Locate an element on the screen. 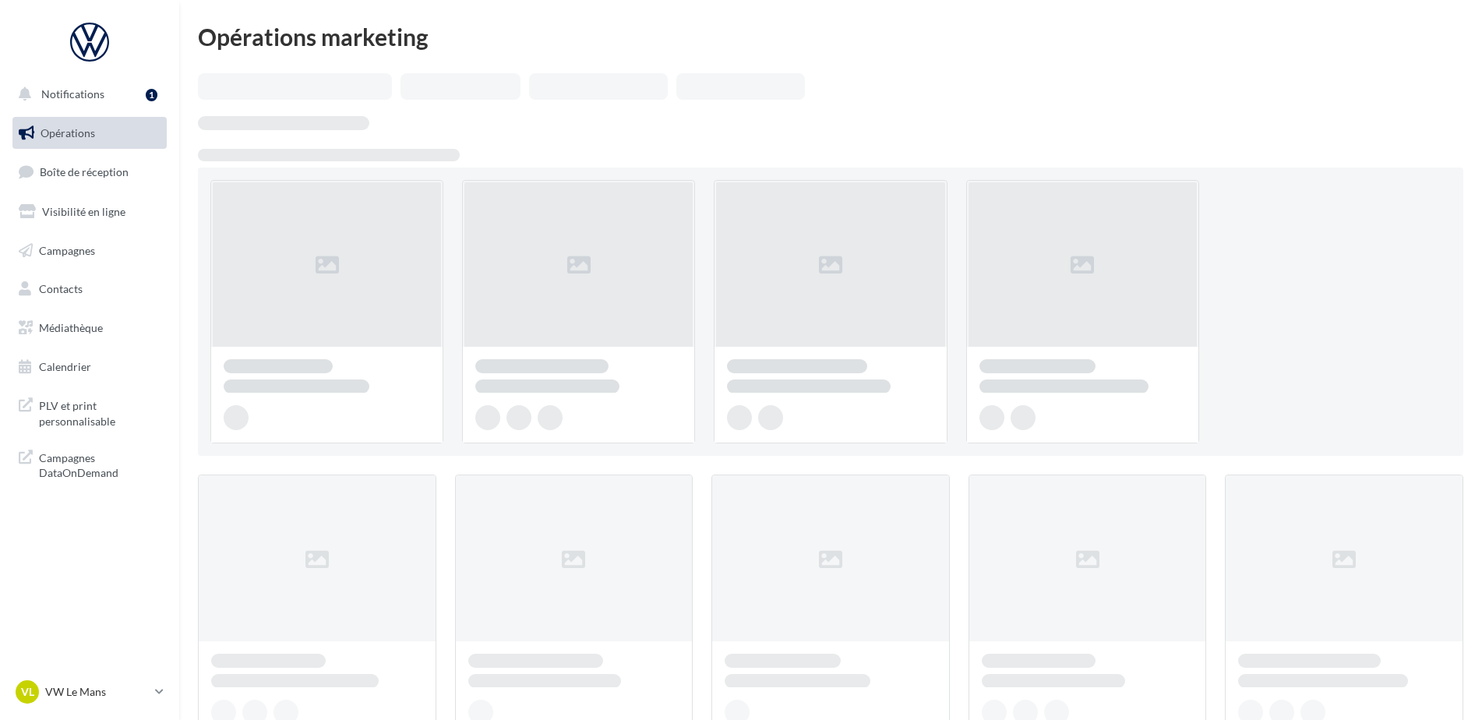 The image size is (1482, 720). div: Opérations marketing is located at coordinates (831, 37).